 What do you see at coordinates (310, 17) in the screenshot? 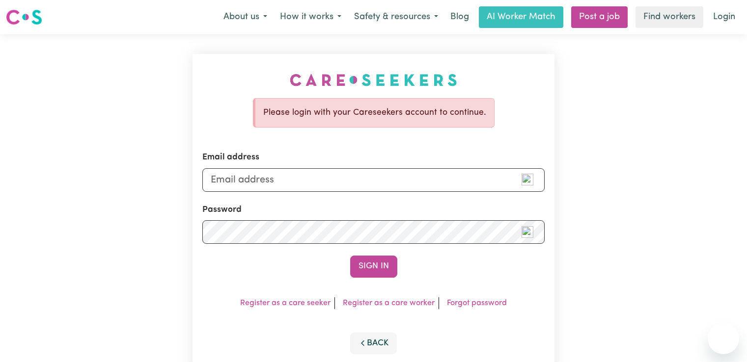
I see `button: How it works` at bounding box center [310, 17].